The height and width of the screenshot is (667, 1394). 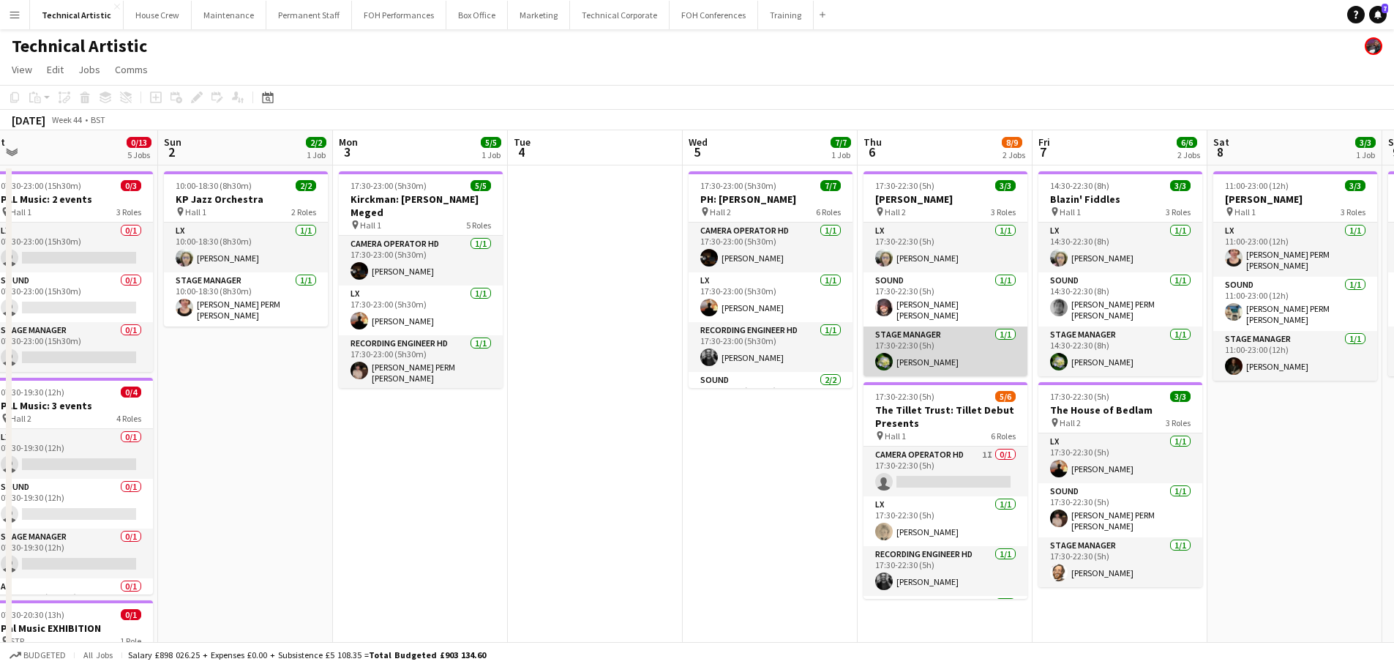 What do you see at coordinates (173, 142) in the screenshot?
I see `span: Sun` at bounding box center [173, 142].